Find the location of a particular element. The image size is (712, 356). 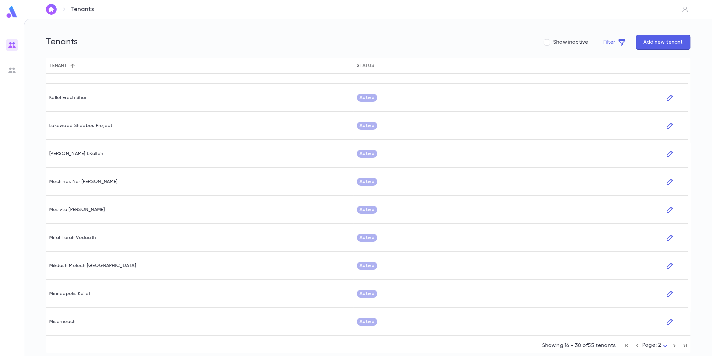

h5: Tenants is located at coordinates (62, 42).